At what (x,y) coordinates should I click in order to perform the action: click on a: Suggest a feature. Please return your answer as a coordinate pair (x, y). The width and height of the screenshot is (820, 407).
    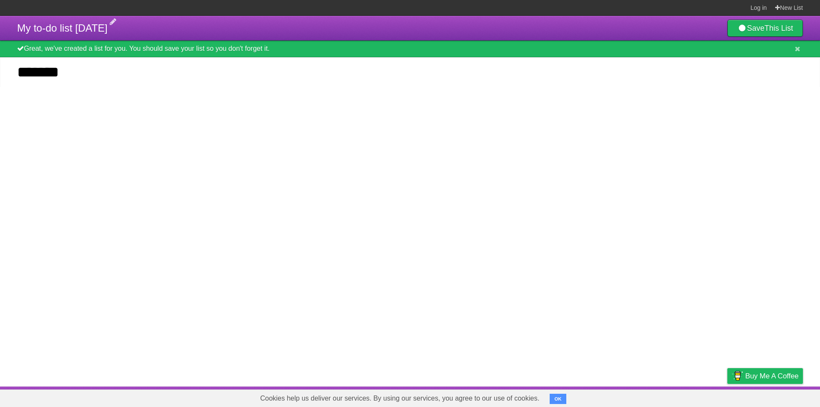
    Looking at the image, I should click on (776, 397).